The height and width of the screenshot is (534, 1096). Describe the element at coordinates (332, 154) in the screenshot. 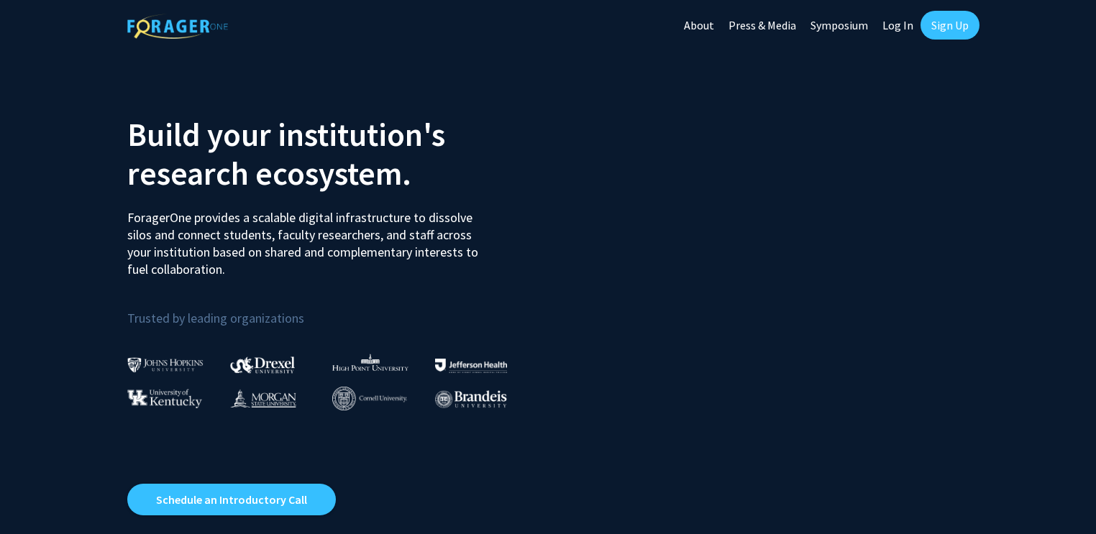

I see `h2: Build your institution's research ecosystem.` at that location.